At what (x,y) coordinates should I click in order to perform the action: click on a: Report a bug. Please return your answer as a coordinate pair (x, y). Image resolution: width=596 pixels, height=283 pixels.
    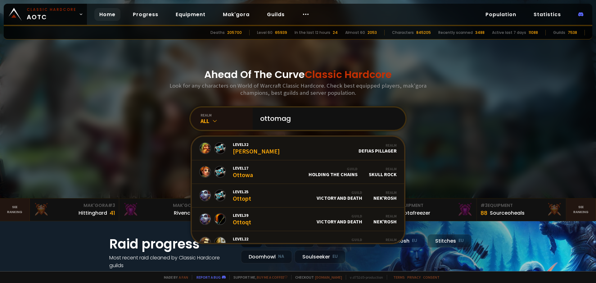
    Looking at the image, I should click on (208, 277).